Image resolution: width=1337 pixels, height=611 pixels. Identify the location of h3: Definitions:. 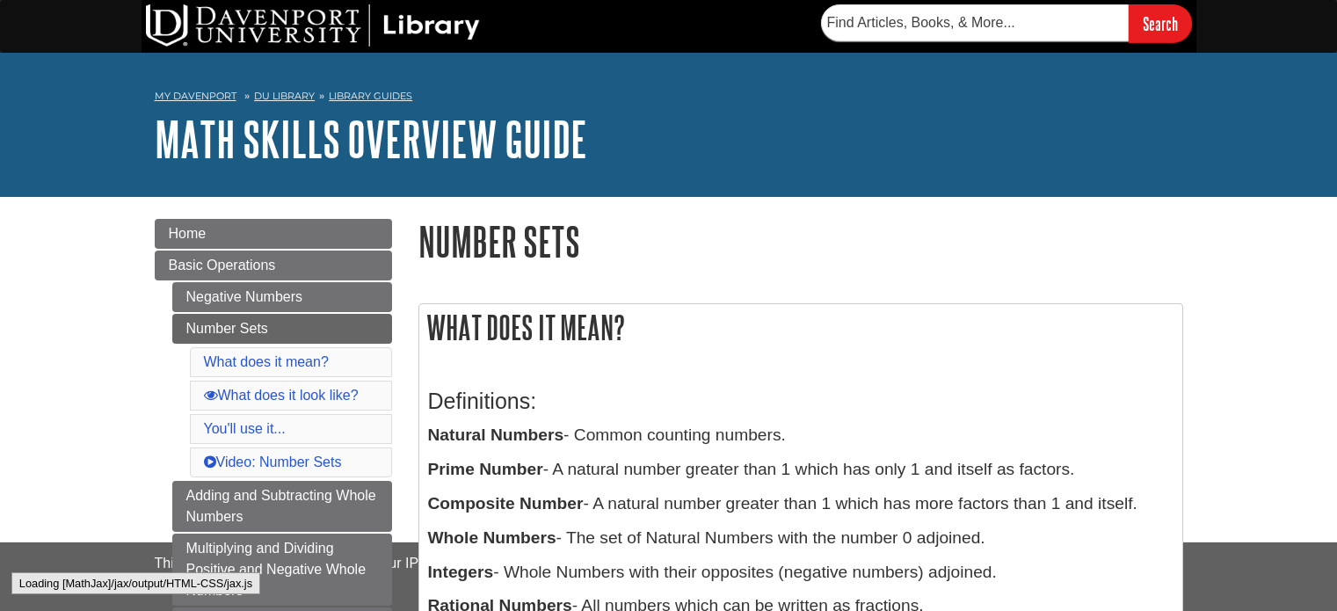
(801, 401).